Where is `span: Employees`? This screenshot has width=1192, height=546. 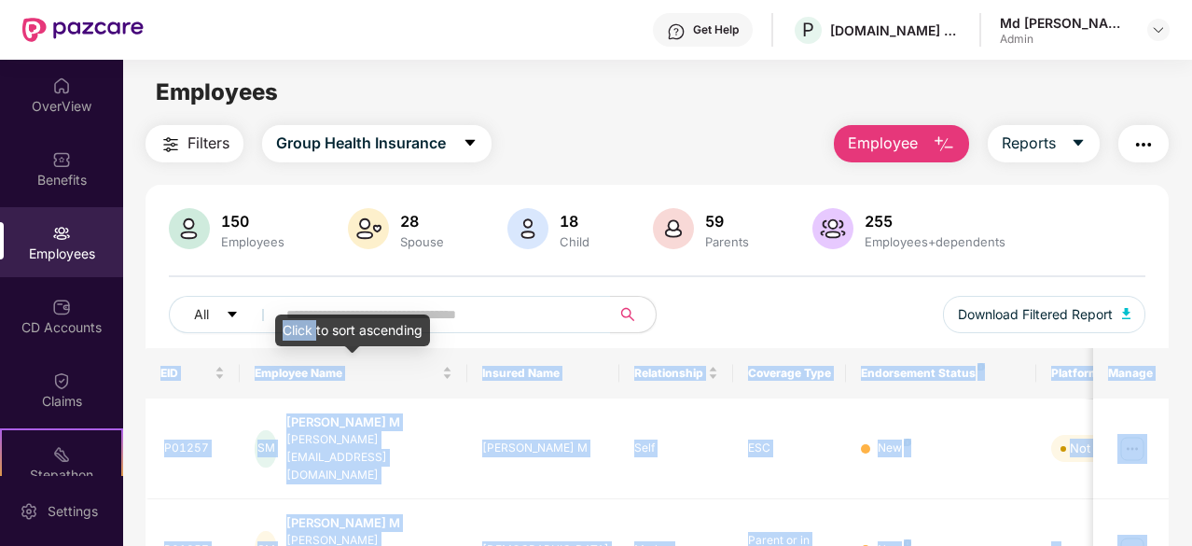 span: Employees is located at coordinates (216, 91).